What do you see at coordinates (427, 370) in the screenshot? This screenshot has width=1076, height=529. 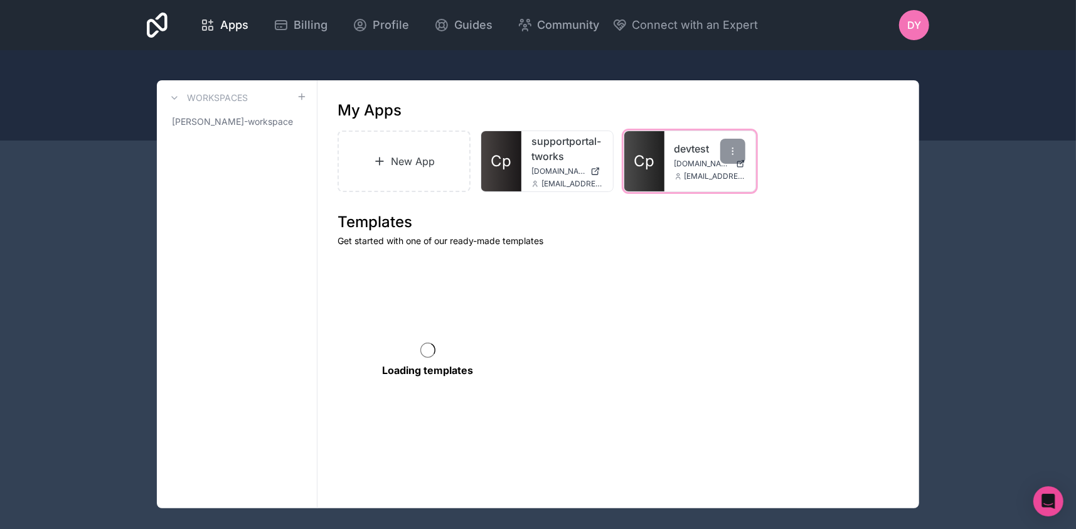 I see `p: Loading templates` at bounding box center [427, 370].